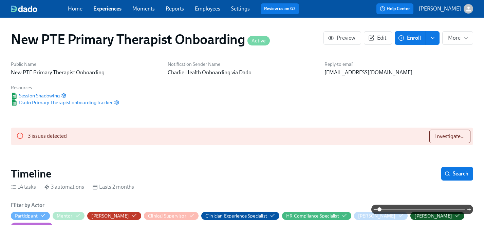 This screenshot has height=225, width=484. I want to click on h2: Timeline, so click(31, 174).